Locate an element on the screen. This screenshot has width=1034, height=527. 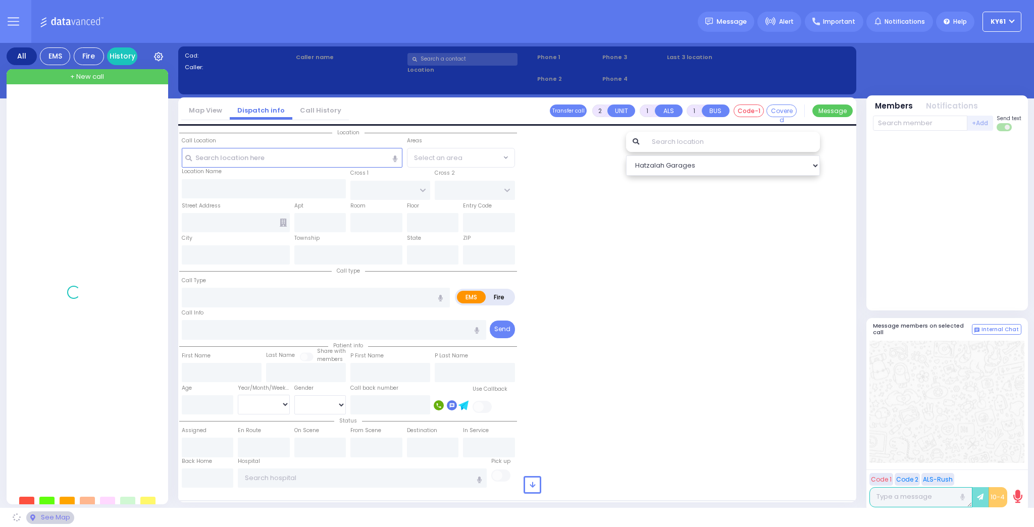
label: ZIP is located at coordinates (467, 238).